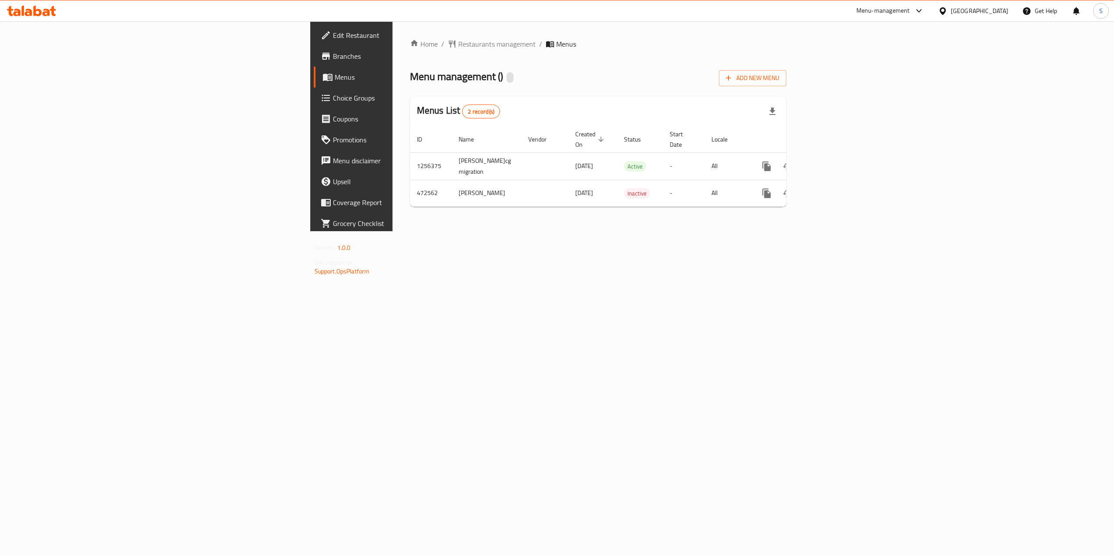  I want to click on span: Start Date, so click(682, 139).